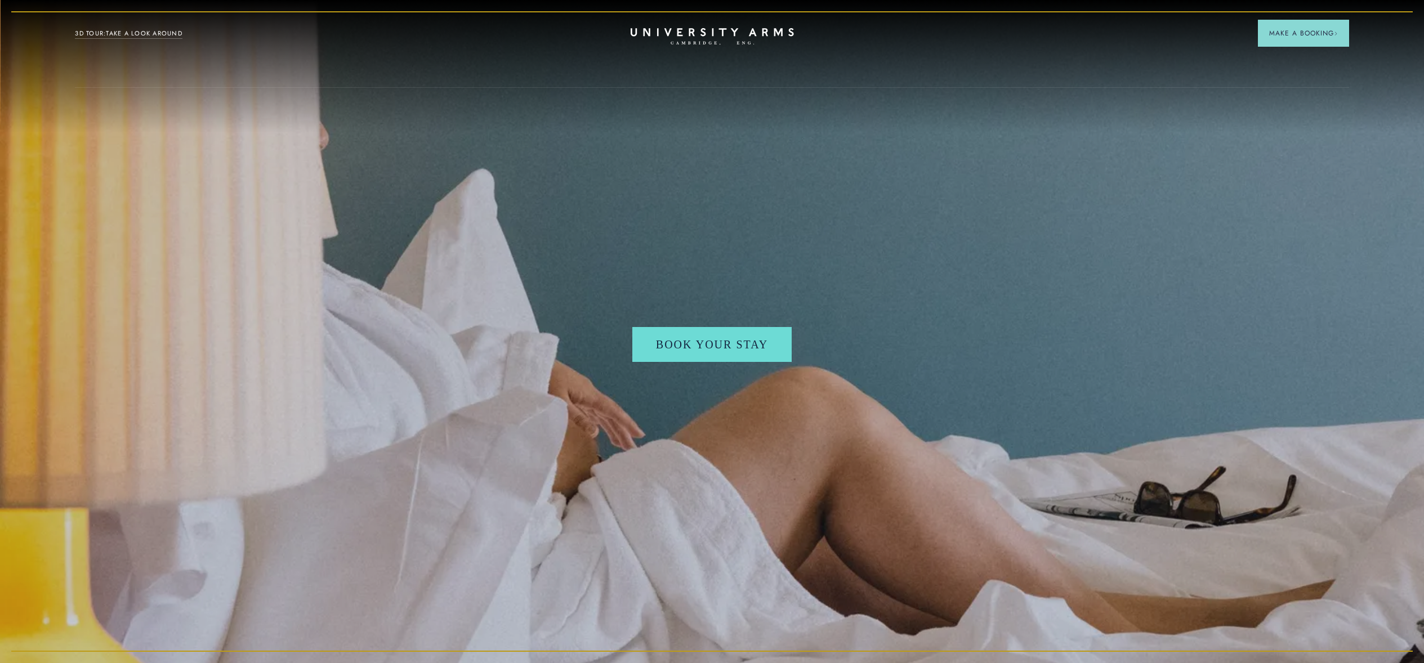 This screenshot has width=1424, height=663. I want to click on img: Arrow icon, so click(1335, 33).